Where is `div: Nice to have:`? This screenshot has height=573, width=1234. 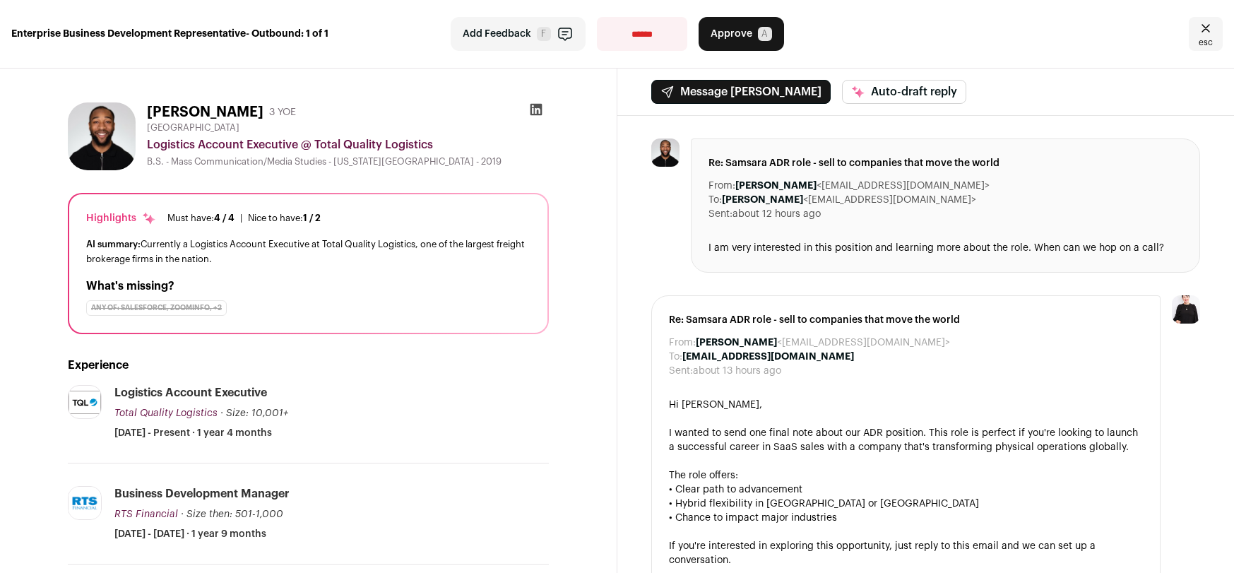
div: Nice to have: is located at coordinates (284, 218).